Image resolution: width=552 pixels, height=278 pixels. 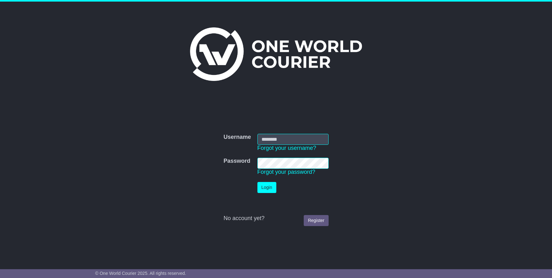 What do you see at coordinates (287, 148) in the screenshot?
I see `a: Forgot your username?` at bounding box center [287, 148].